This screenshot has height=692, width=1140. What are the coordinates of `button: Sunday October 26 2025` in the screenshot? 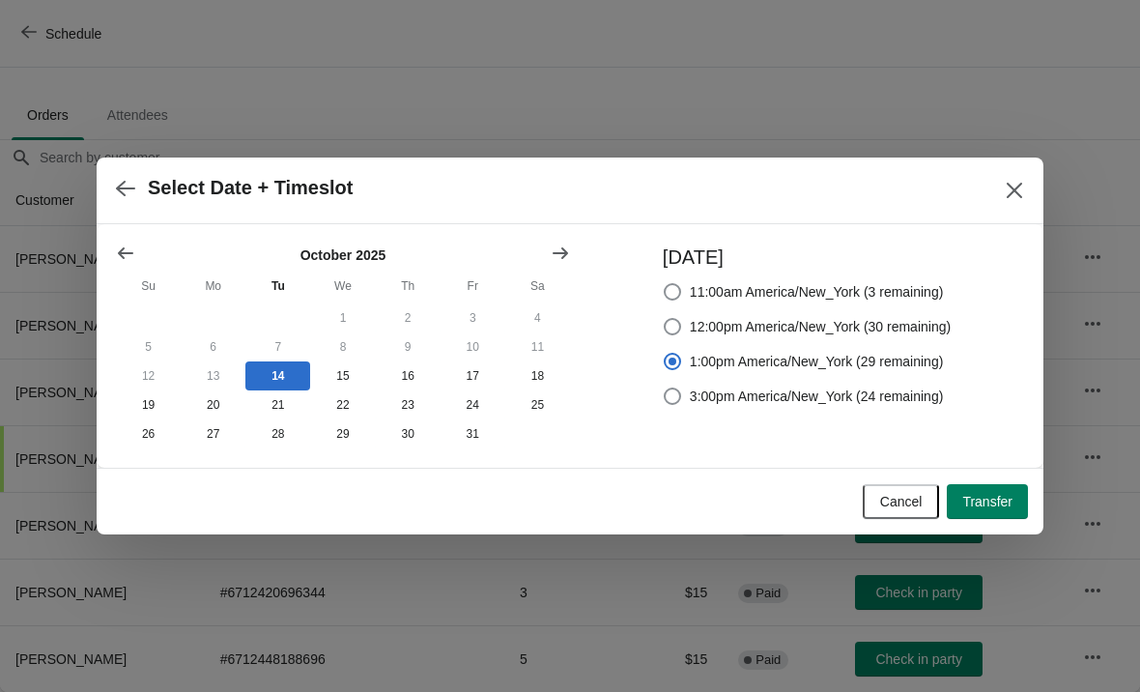 It's located at (148, 434).